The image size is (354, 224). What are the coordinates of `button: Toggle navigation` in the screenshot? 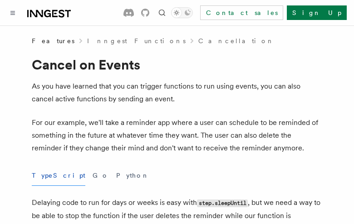 It's located at (13, 13).